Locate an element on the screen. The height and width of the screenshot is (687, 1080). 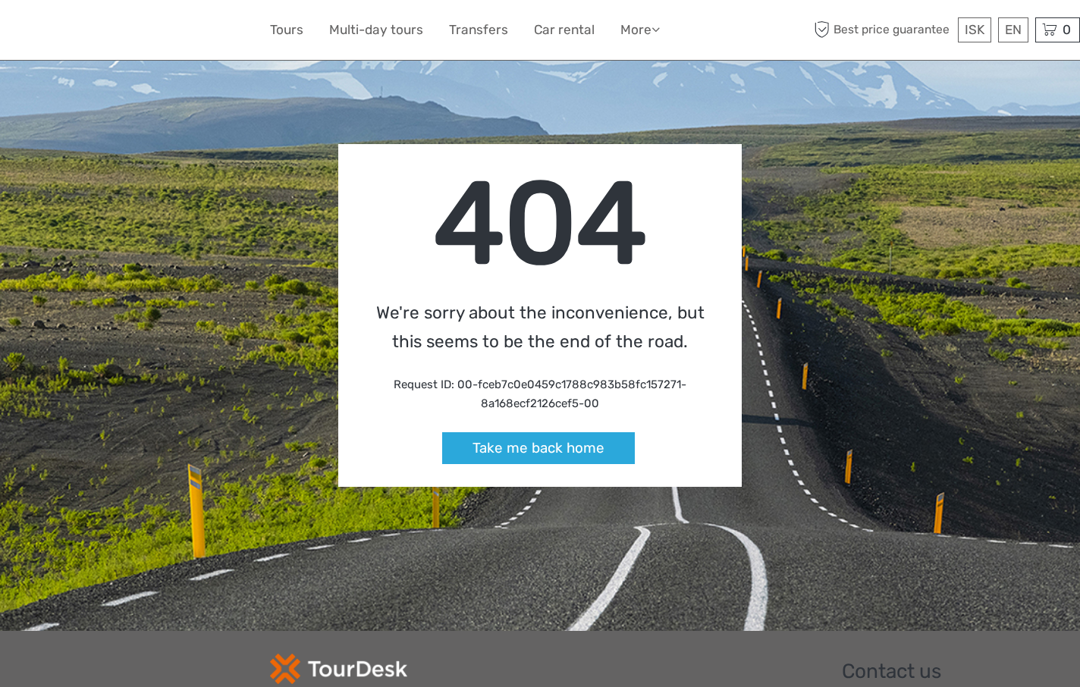
a: Tours is located at coordinates (287, 30).